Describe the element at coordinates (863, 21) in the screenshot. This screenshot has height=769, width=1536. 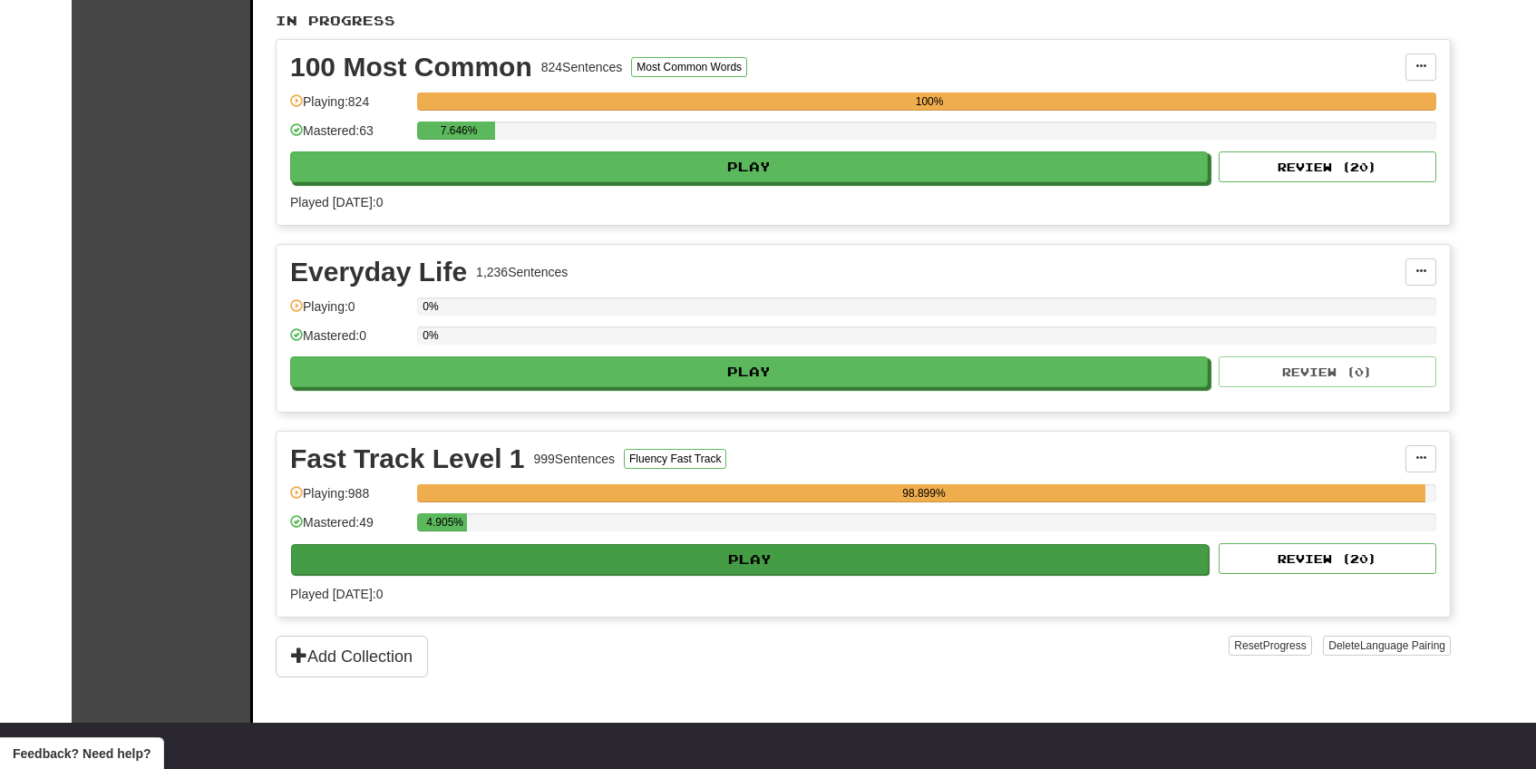
I see `p: In Progress` at that location.